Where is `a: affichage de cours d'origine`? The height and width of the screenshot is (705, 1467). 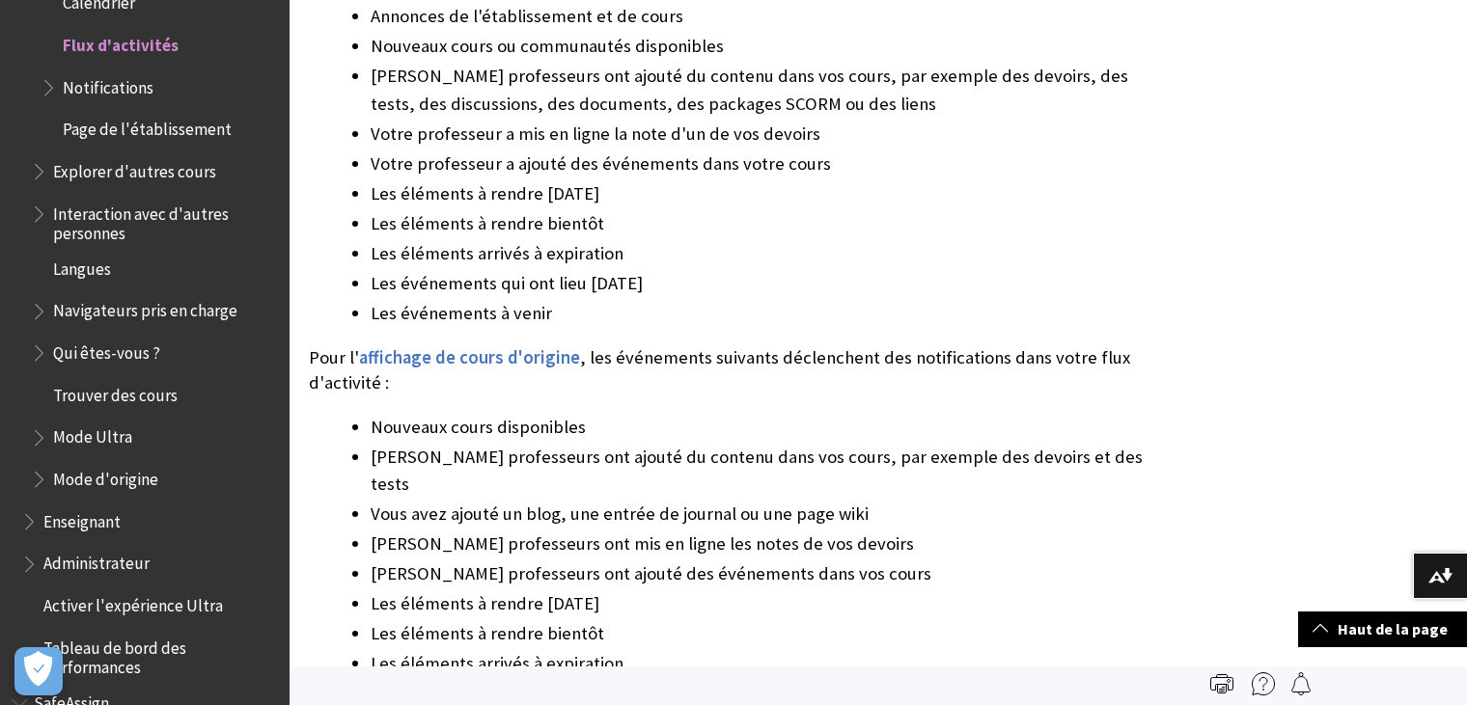 a: affichage de cours d'origine is located at coordinates (469, 358).